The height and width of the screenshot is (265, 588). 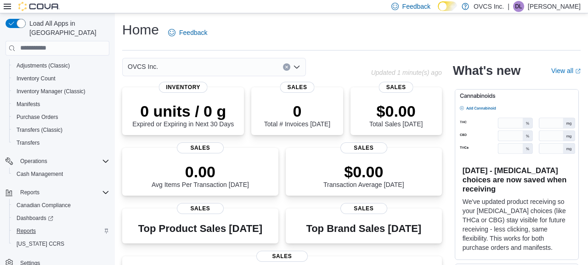 What do you see at coordinates (28, 104) in the screenshot?
I see `a: Manifests` at bounding box center [28, 104].